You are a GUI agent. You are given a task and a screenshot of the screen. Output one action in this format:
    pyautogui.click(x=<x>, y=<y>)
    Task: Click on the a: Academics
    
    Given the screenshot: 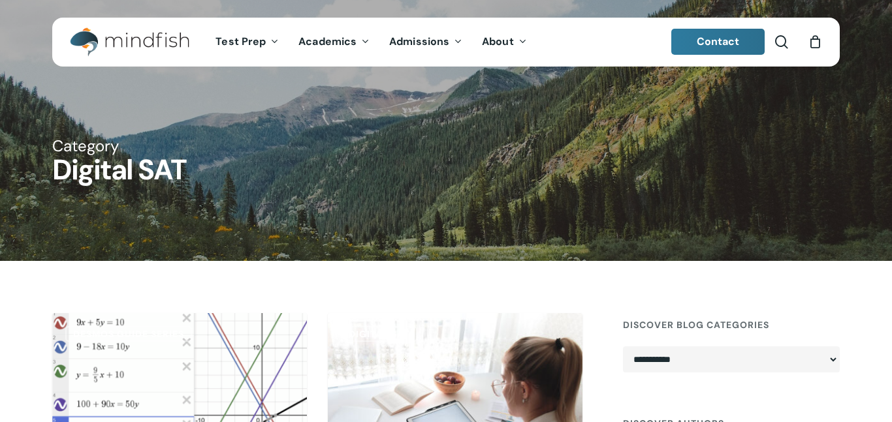 What is the action you would take?
    pyautogui.click(x=334, y=42)
    